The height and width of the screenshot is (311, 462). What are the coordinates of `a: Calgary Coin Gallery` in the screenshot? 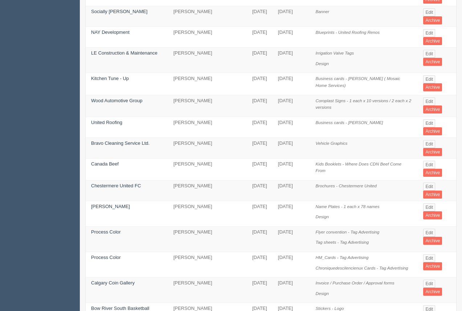 It's located at (113, 282).